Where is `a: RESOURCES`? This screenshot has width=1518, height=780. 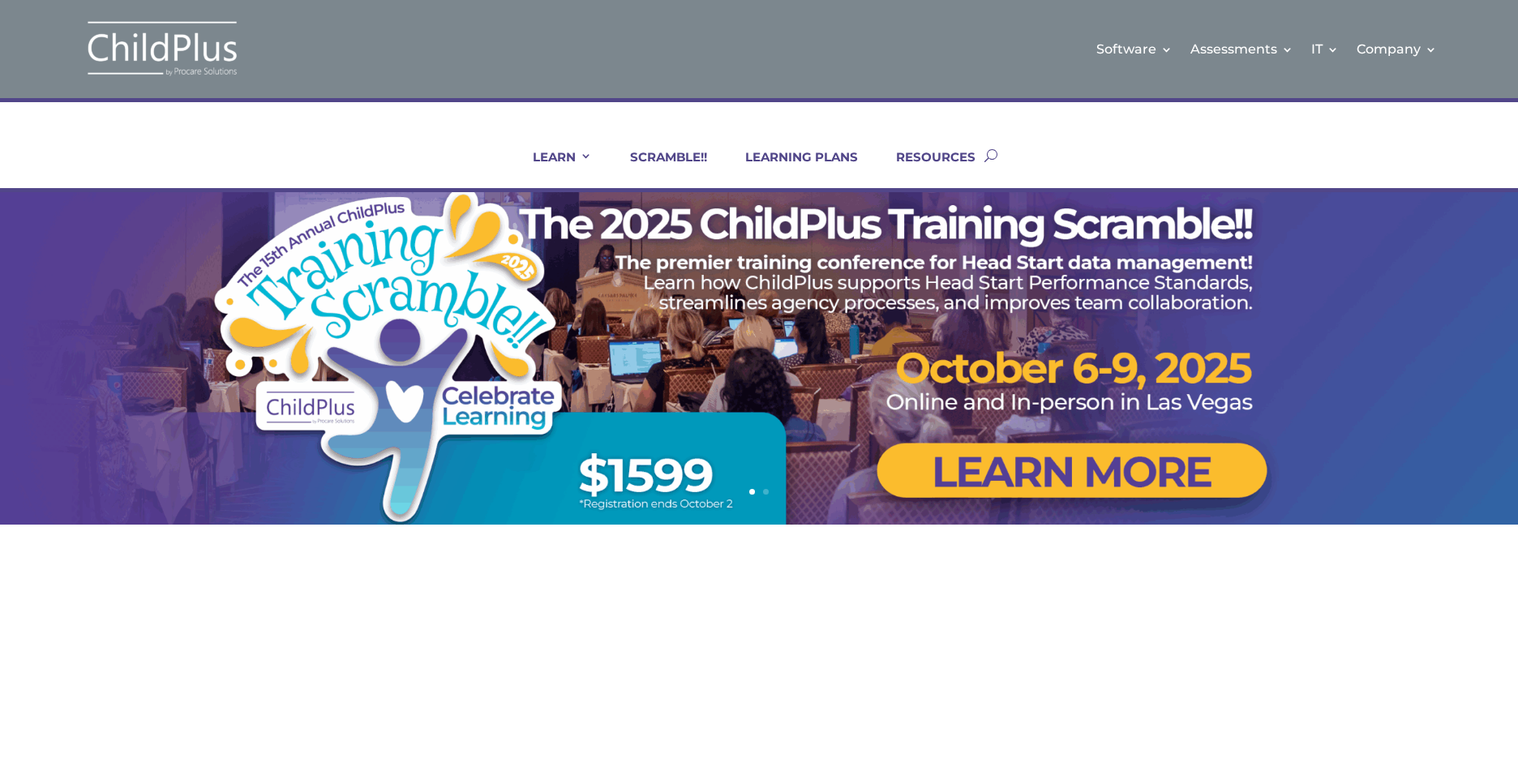
a: RESOURCES is located at coordinates (926, 169).